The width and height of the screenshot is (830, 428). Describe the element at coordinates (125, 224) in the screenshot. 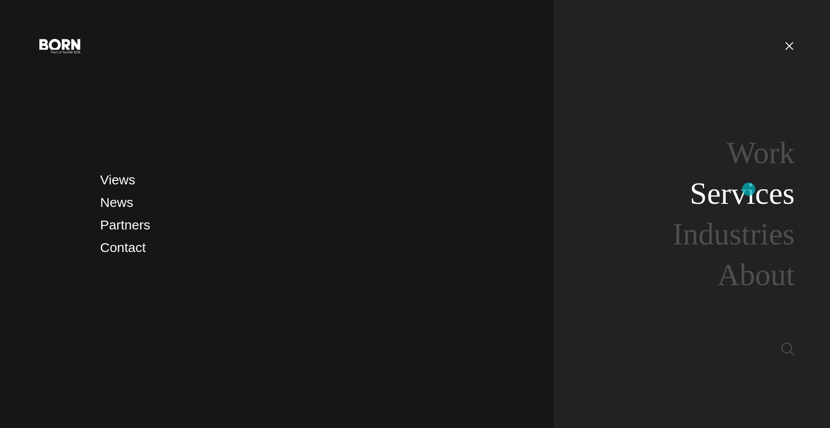

I see `a: Partners` at that location.